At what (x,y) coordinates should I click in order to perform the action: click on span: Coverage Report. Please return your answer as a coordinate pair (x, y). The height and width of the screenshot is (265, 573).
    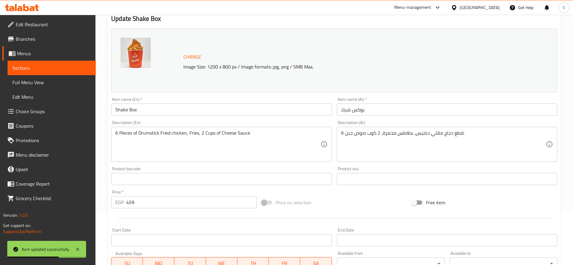
    Looking at the image, I should click on (53, 184).